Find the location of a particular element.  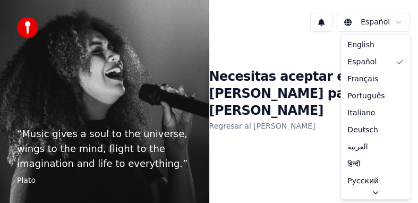

span: हिन्दी is located at coordinates (354, 164).